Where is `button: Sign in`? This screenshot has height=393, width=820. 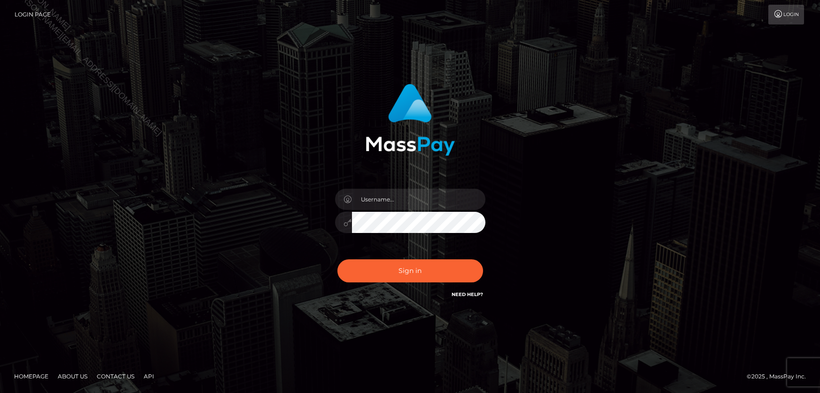 button: Sign in is located at coordinates (410, 270).